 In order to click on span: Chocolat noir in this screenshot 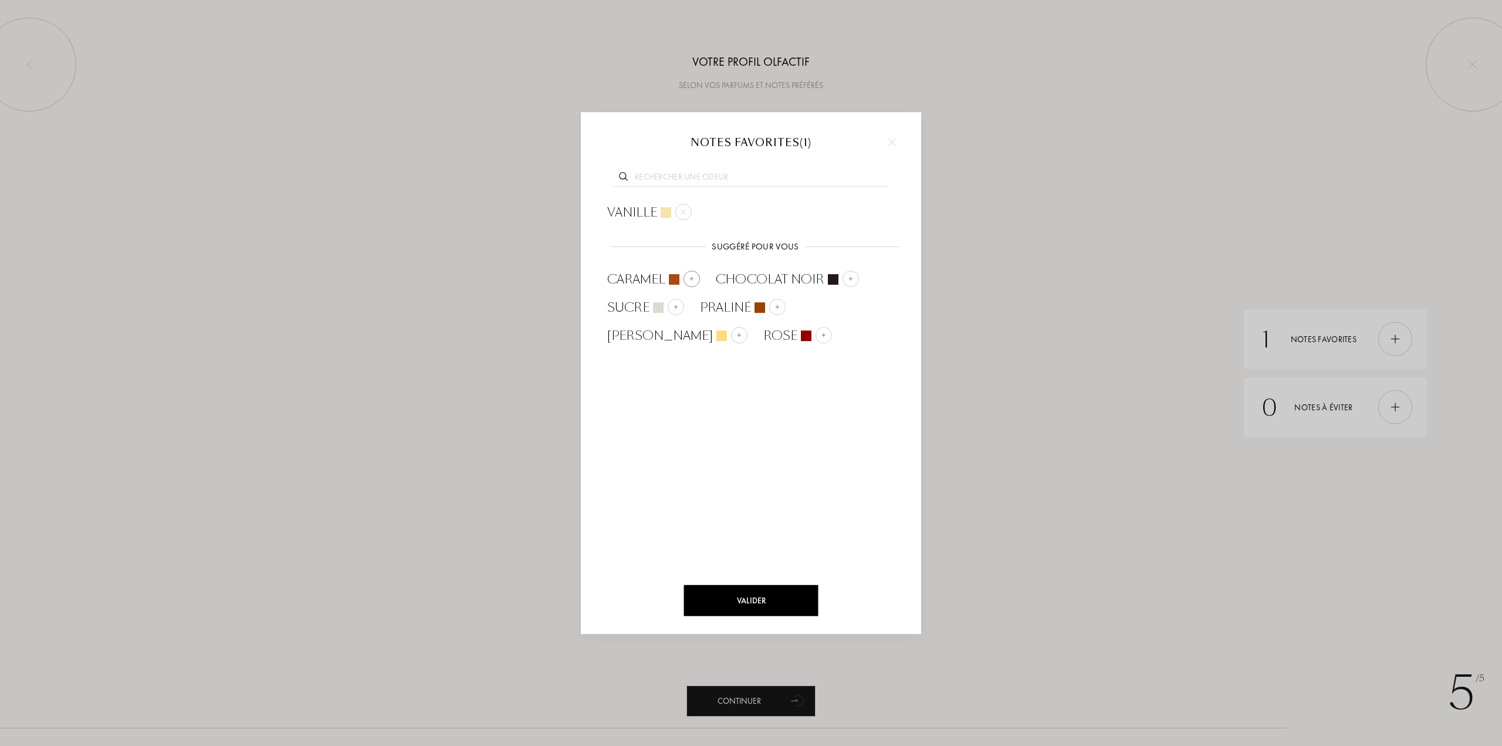, I will do `click(770, 279)`.